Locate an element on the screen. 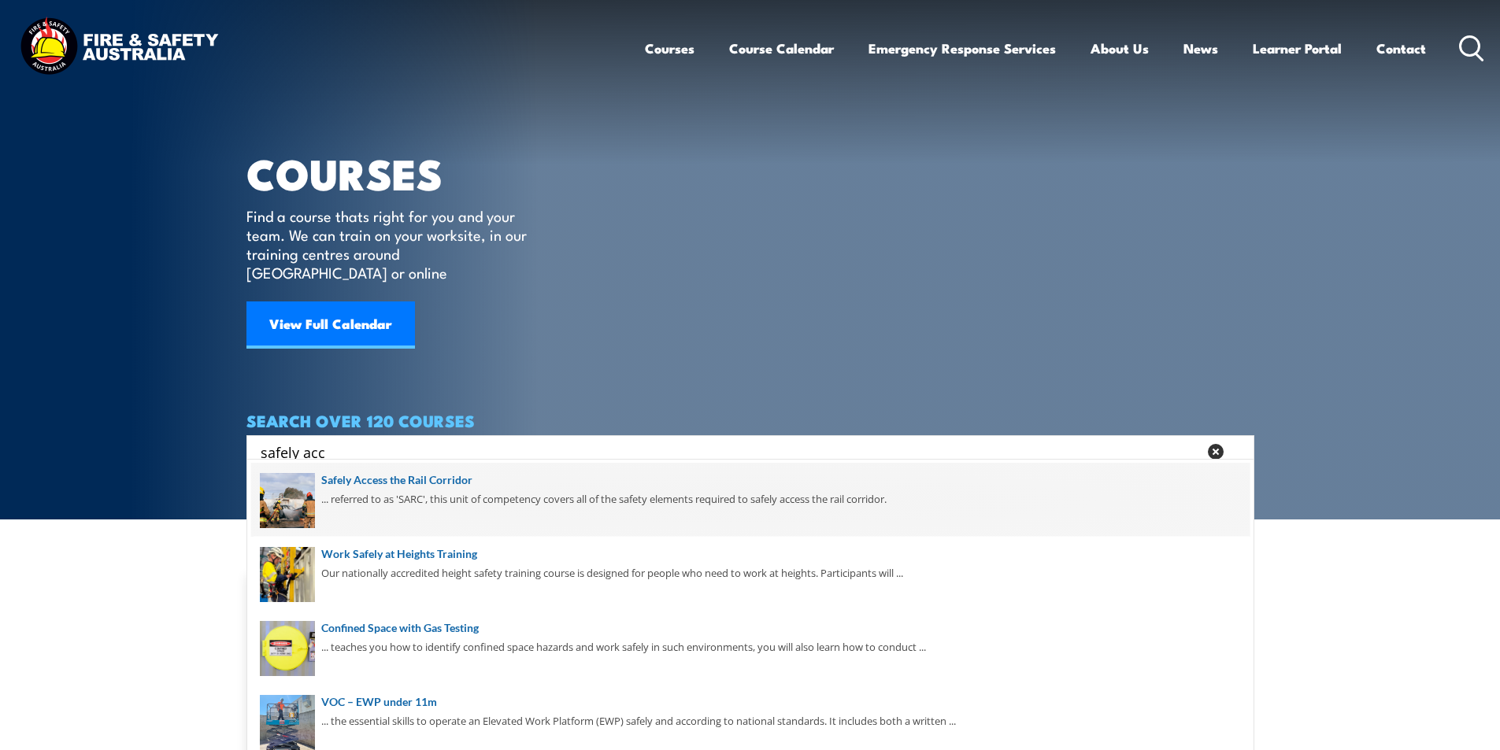 This screenshot has width=1500, height=750. a: VOC – EWP under 11m is located at coordinates (750, 702).